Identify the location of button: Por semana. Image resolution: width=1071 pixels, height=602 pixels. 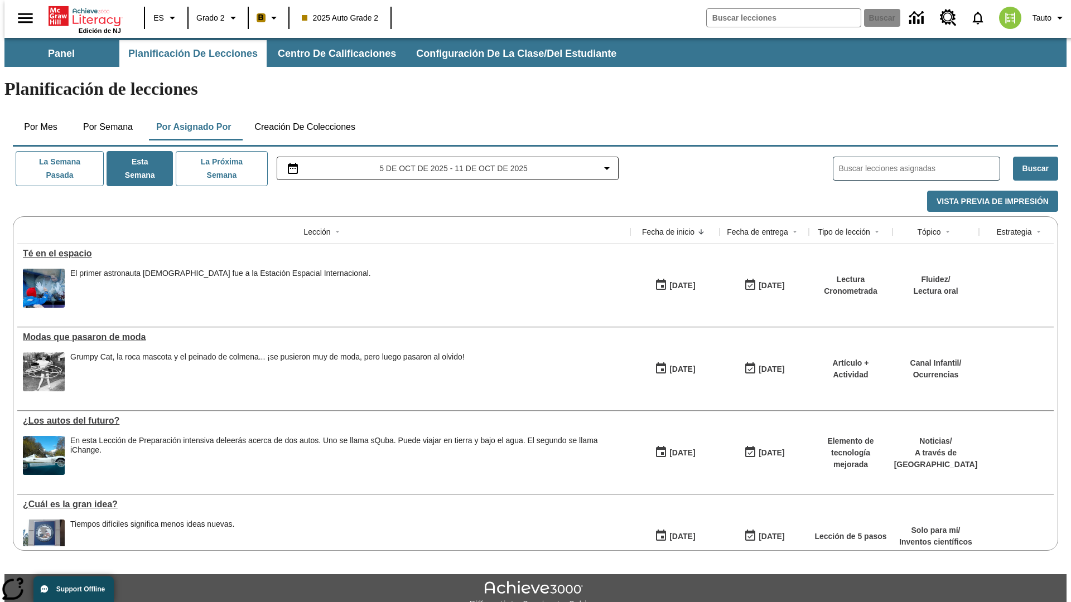
(108, 127).